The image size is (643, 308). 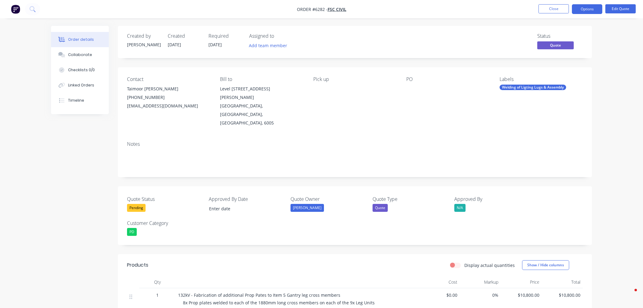 I want to click on div: Created by, so click(x=144, y=36).